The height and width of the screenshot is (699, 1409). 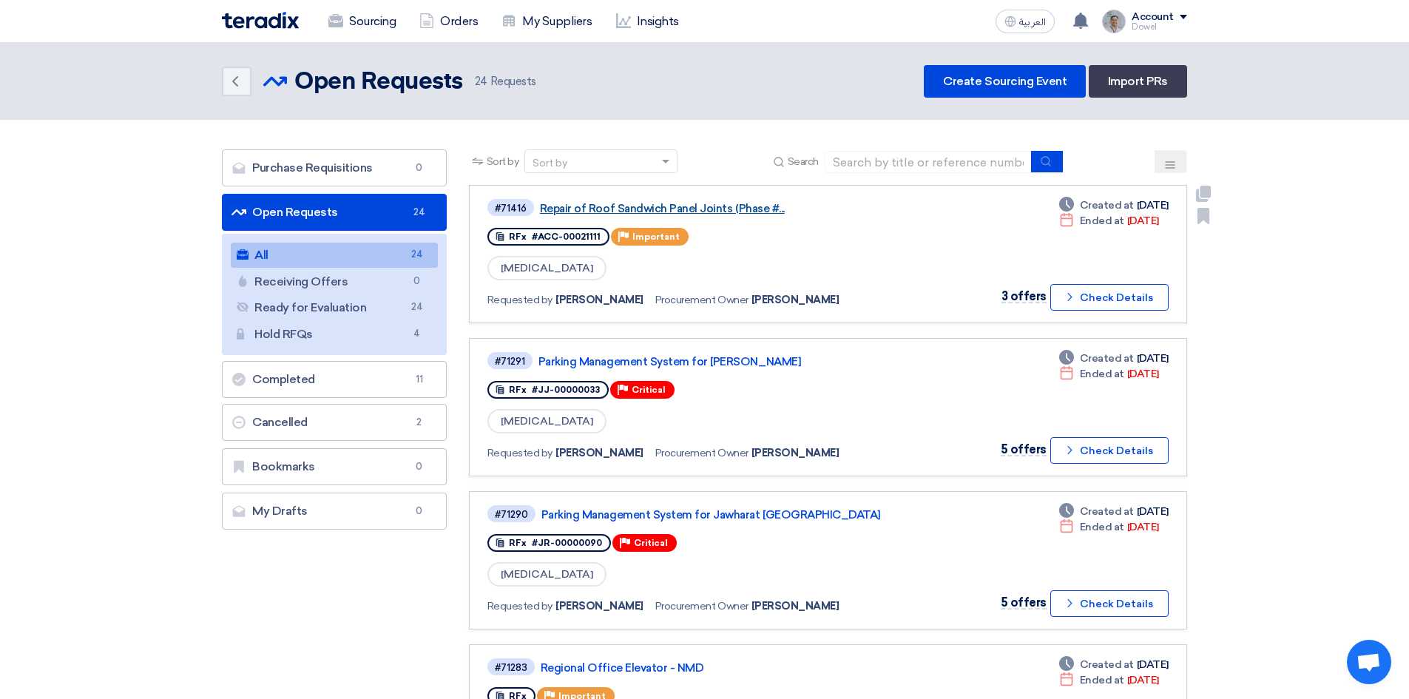 What do you see at coordinates (510, 208) in the screenshot?
I see `div: #71416` at bounding box center [510, 208].